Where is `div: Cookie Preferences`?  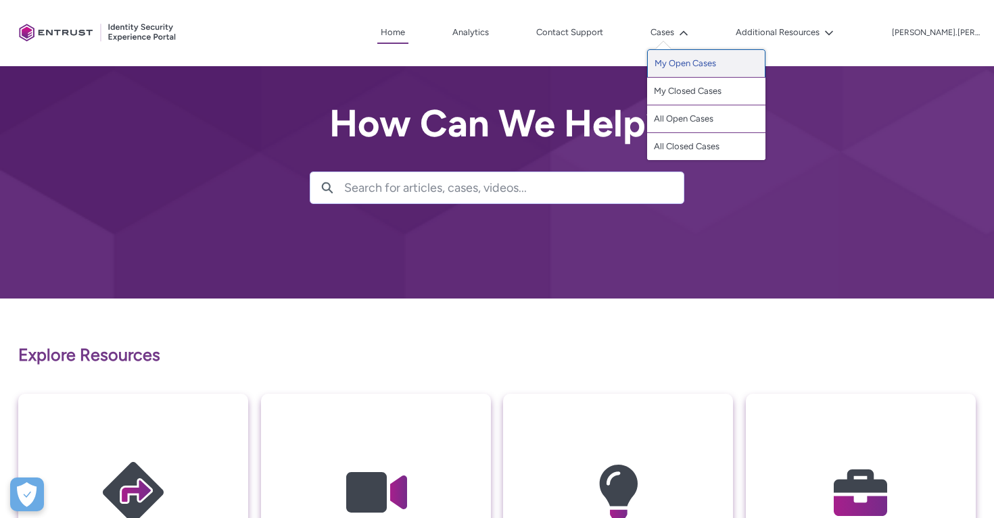
div: Cookie Preferences is located at coordinates (27, 495).